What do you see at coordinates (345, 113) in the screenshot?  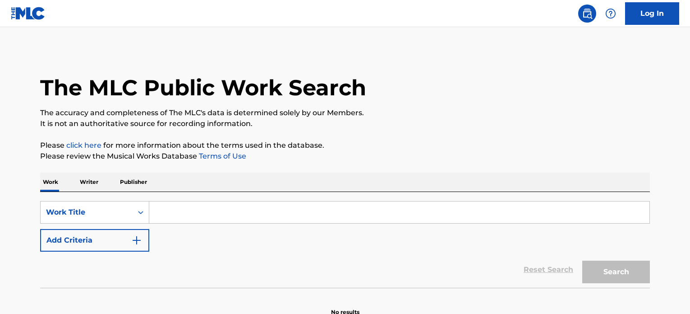 I see `p: The accuracy and completeness of The MLC's data is determined solely by our Members.` at bounding box center [345, 113].